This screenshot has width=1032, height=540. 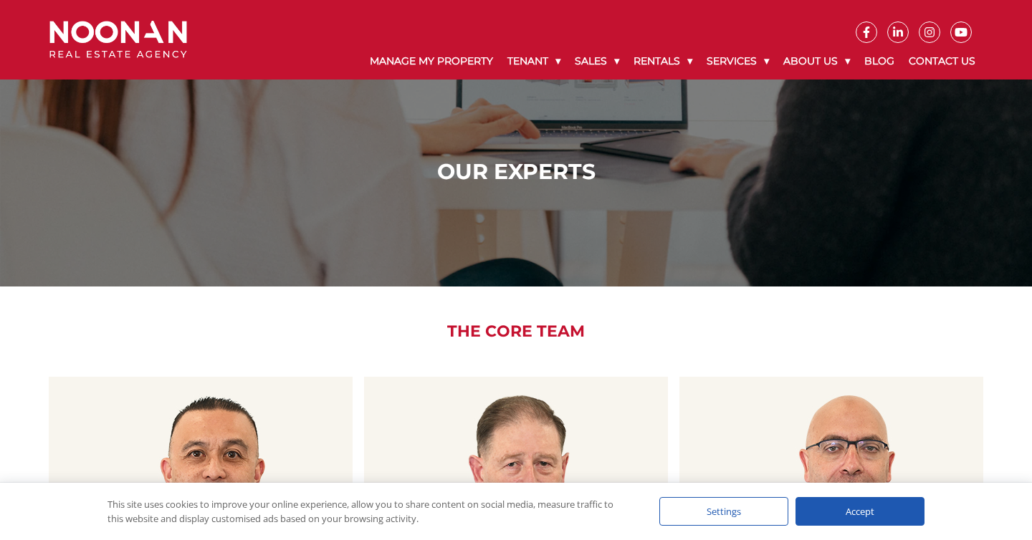 I want to click on div: This site uses cookies to improve your online experience, allow you to share content on social me..., so click(x=369, y=512).